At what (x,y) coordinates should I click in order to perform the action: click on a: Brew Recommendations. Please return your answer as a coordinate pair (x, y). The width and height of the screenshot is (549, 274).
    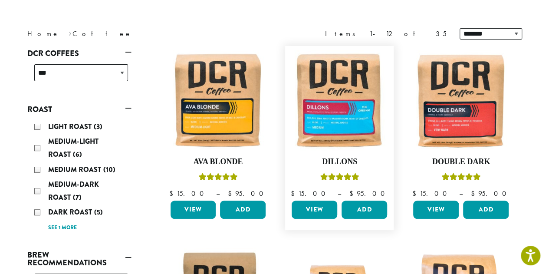
    Looking at the image, I should click on (79, 259).